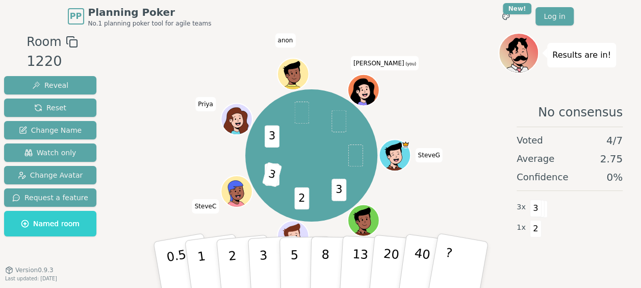 This screenshot has width=641, height=288. I want to click on span: No consensus, so click(581, 112).